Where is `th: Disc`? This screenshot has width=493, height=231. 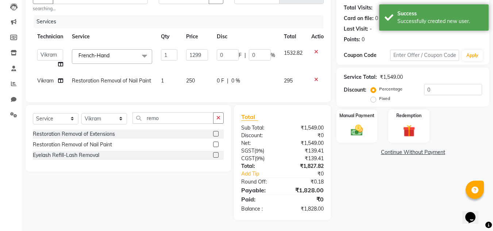
th: Disc is located at coordinates (246, 36).